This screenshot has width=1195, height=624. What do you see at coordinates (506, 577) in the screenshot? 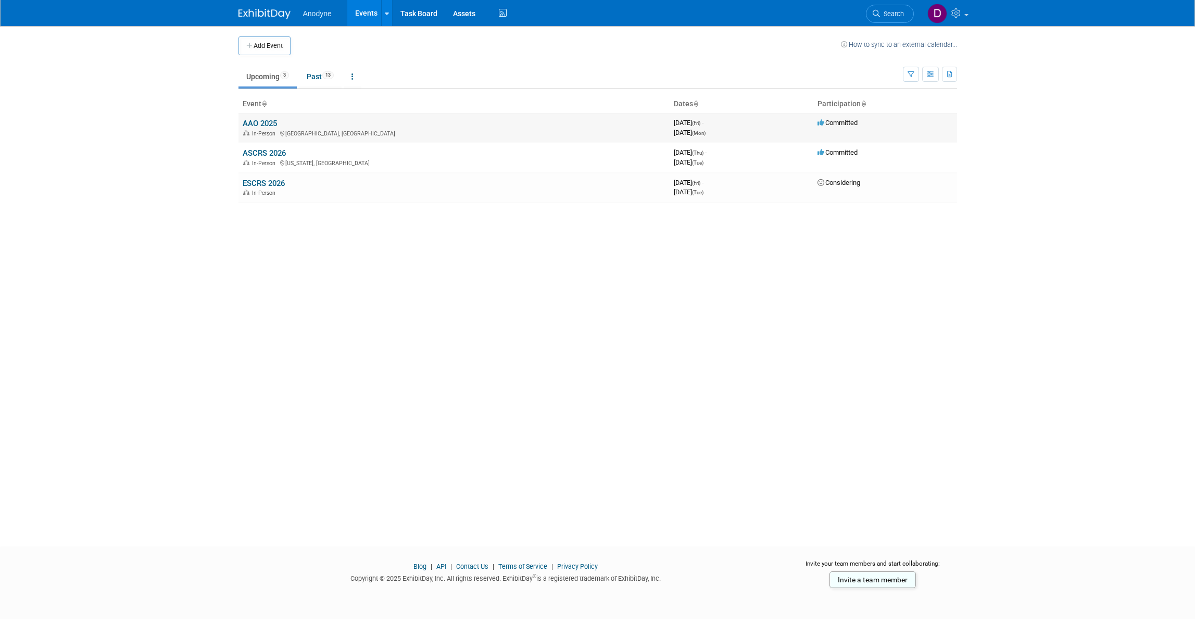
I see `div: Copyright © 2025 ExhibitDay, Inc. All rights reserved. ExhibitDay is a registered trademark of Ex...` at bounding box center [506, 577].